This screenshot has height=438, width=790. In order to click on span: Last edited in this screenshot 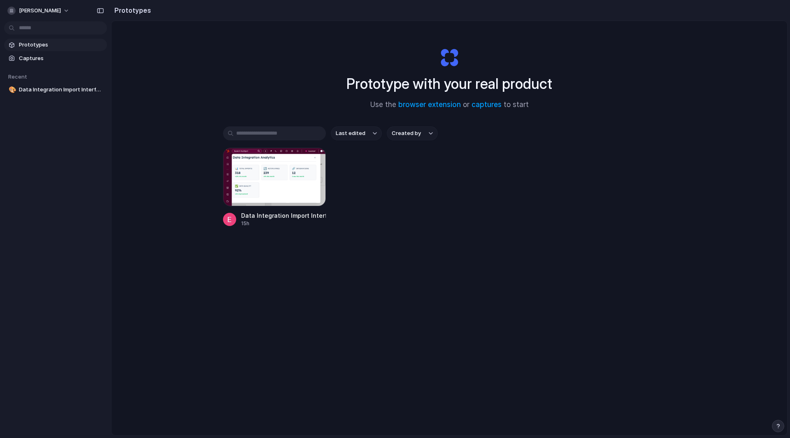, I will do `click(351, 133)`.